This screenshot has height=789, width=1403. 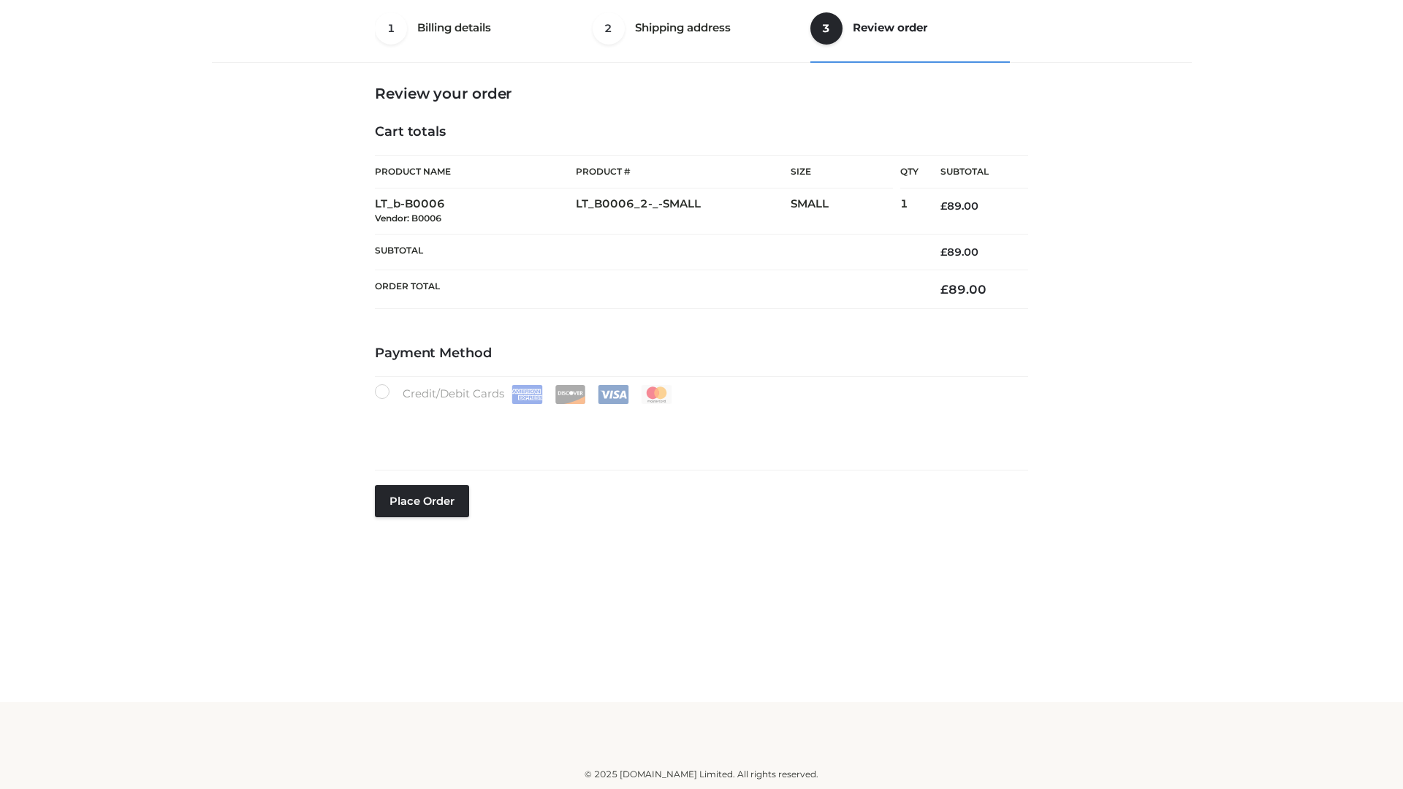 I want to click on td: 1, so click(x=909, y=211).